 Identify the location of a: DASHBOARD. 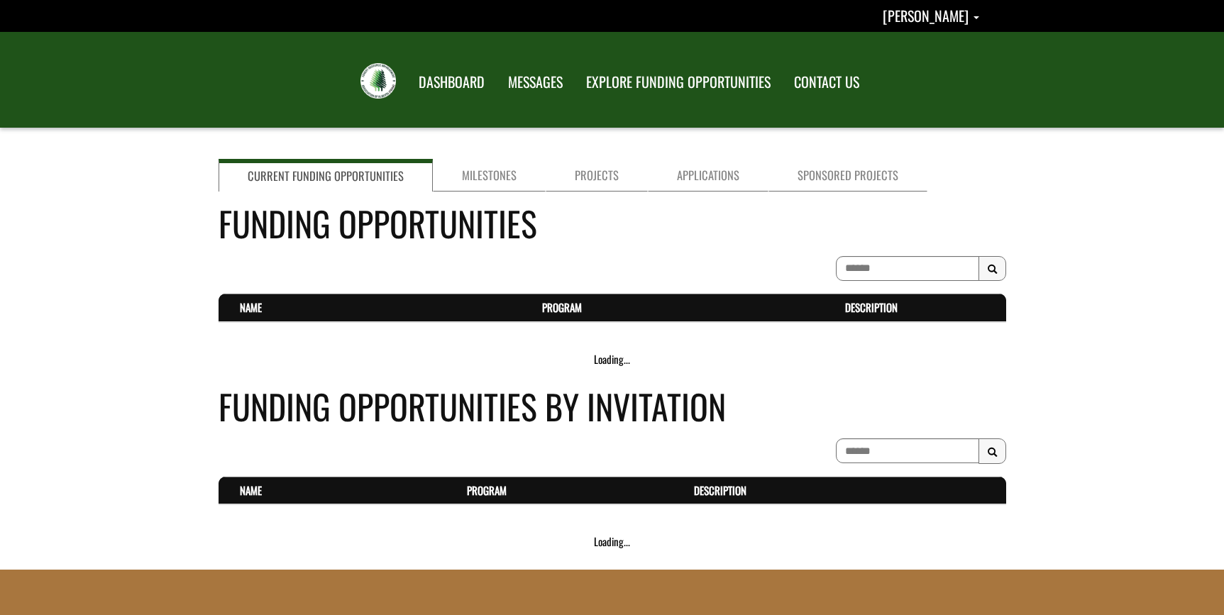
(451, 82).